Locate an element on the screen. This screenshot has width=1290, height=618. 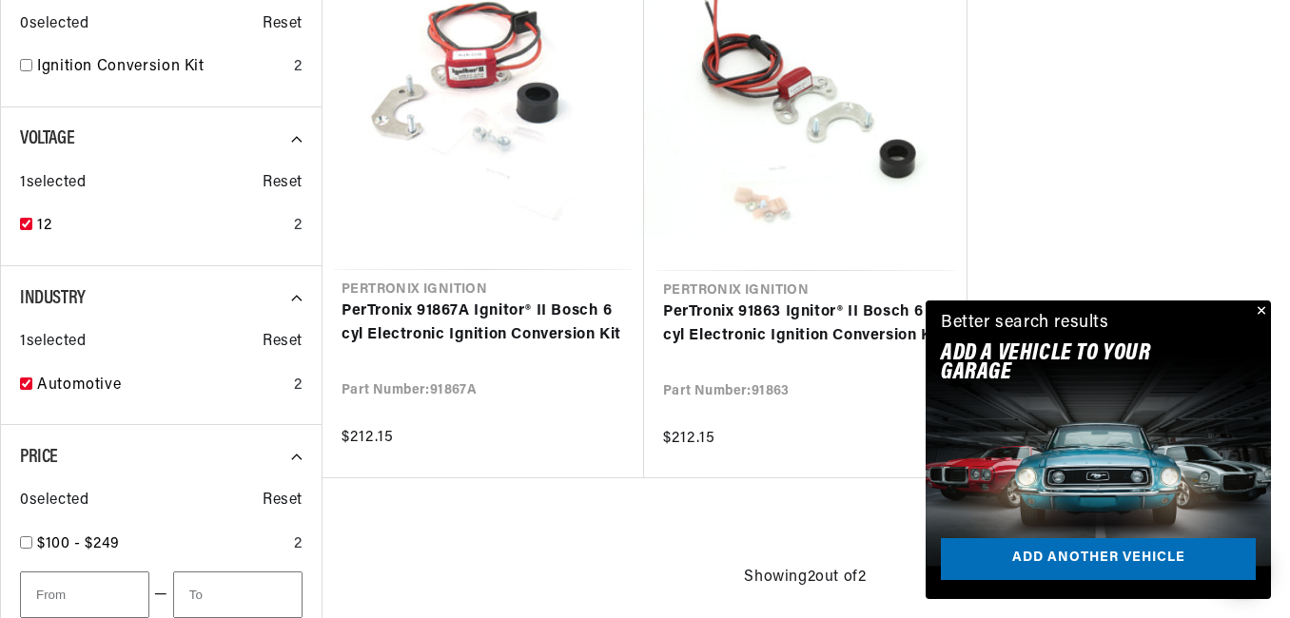
button: Close is located at coordinates (1260, 312).